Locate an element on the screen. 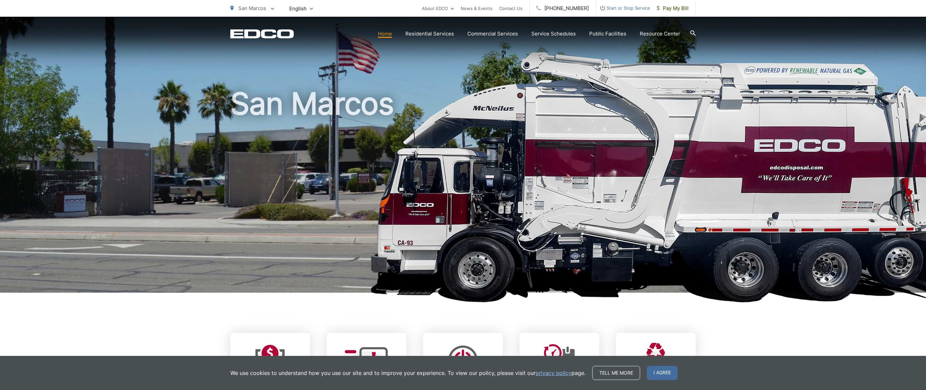  span: Pay My Bill is located at coordinates (672, 8).